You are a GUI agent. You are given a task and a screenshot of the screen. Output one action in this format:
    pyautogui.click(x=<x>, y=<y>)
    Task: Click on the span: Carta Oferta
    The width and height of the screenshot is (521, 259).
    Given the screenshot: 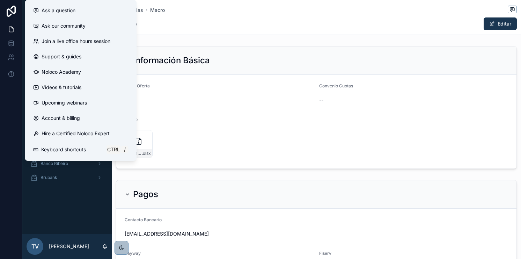 What is the action you would take?
    pyautogui.click(x=137, y=86)
    